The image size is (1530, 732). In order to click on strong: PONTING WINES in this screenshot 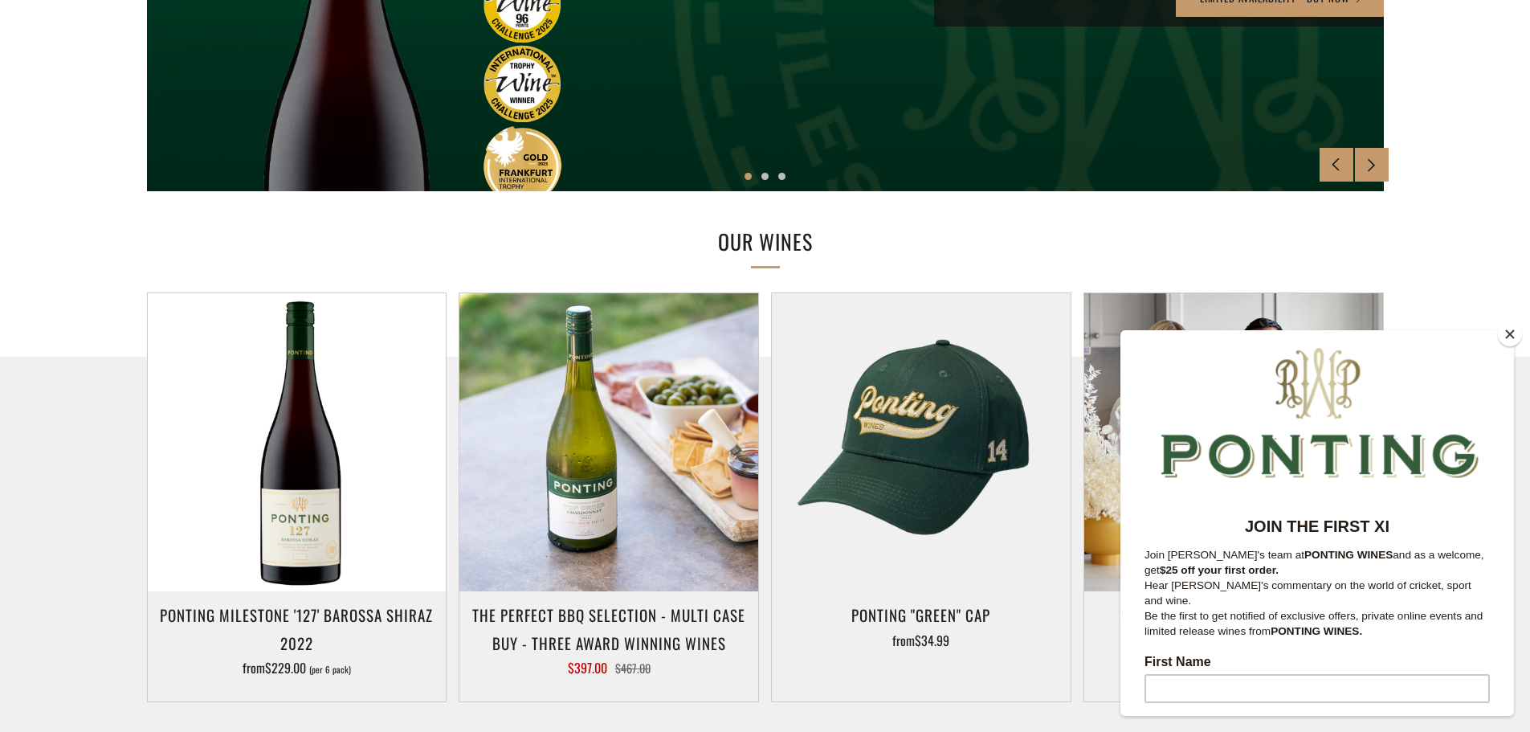, I will do `click(228, 224)`.